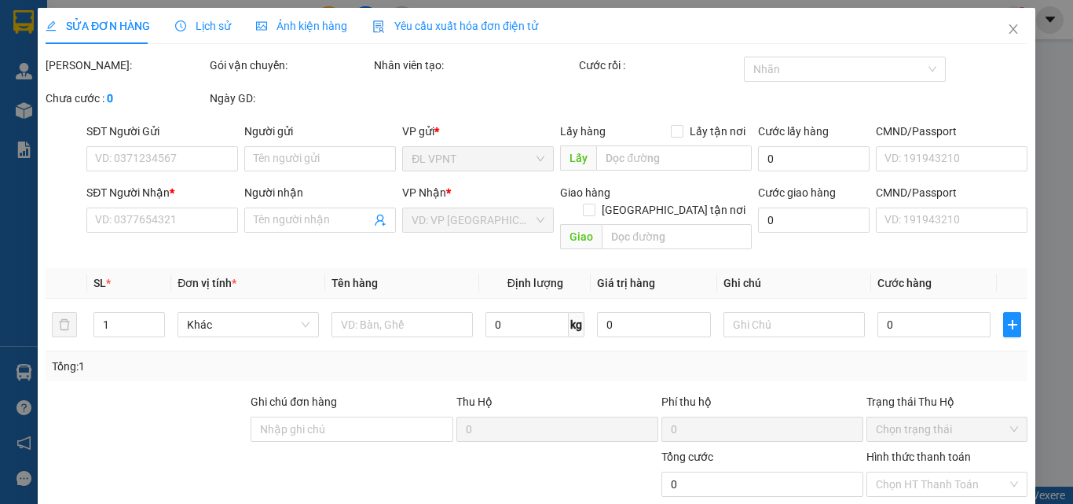 The width and height of the screenshot is (1073, 504). I want to click on div: Nhân viên tạo:, so click(475, 65).